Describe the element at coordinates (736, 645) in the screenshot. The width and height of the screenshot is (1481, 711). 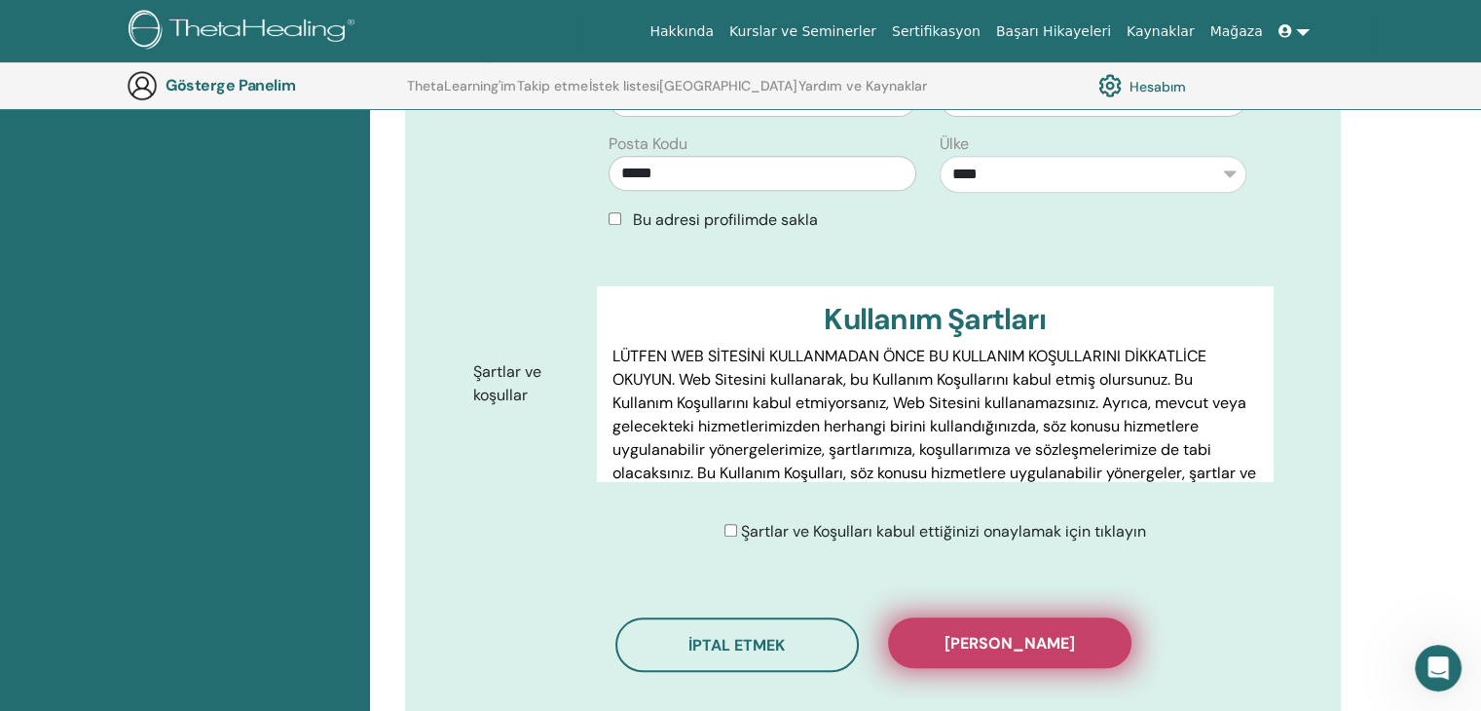
I see `font: İptal etmek` at that location.